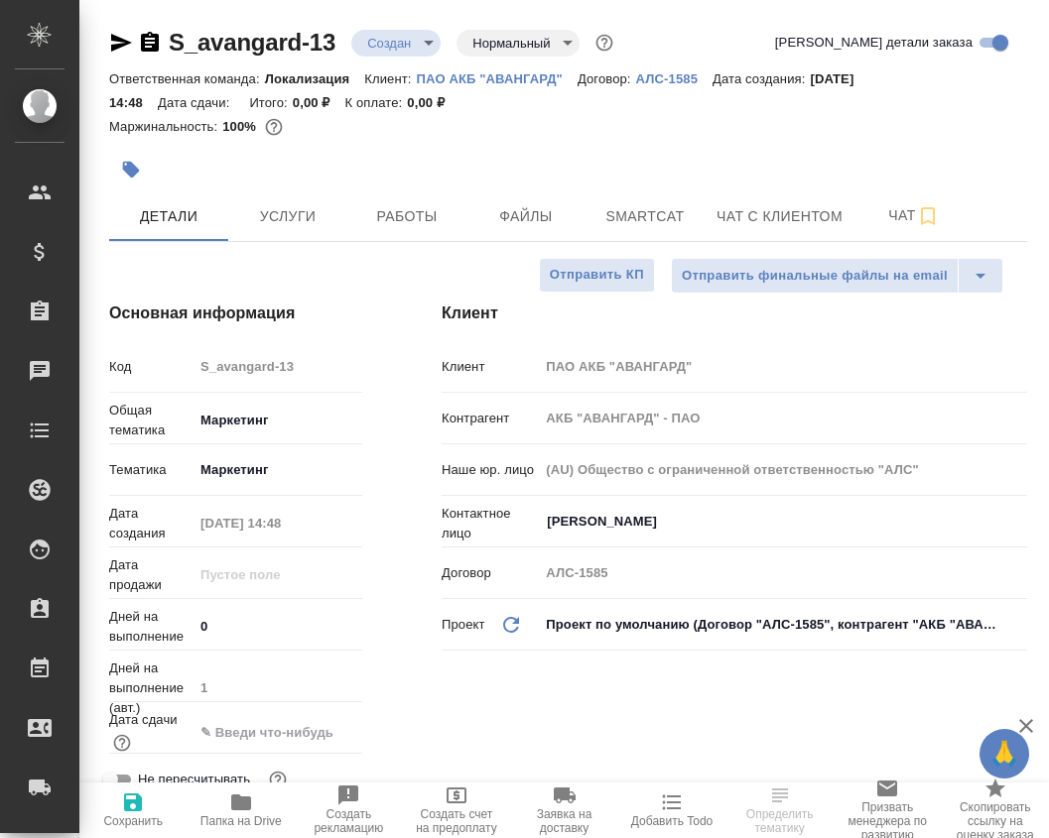 This screenshot has height=838, width=1049. What do you see at coordinates (564, 811) in the screenshot?
I see `button: Заявка на доставку` at bounding box center [564, 811].